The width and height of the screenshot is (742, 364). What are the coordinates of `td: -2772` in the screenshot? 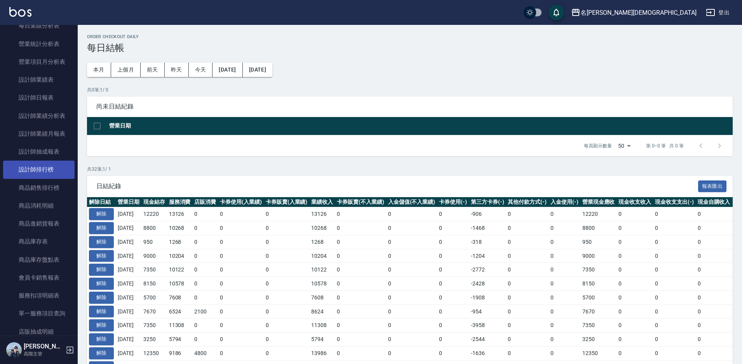 It's located at (488, 270).